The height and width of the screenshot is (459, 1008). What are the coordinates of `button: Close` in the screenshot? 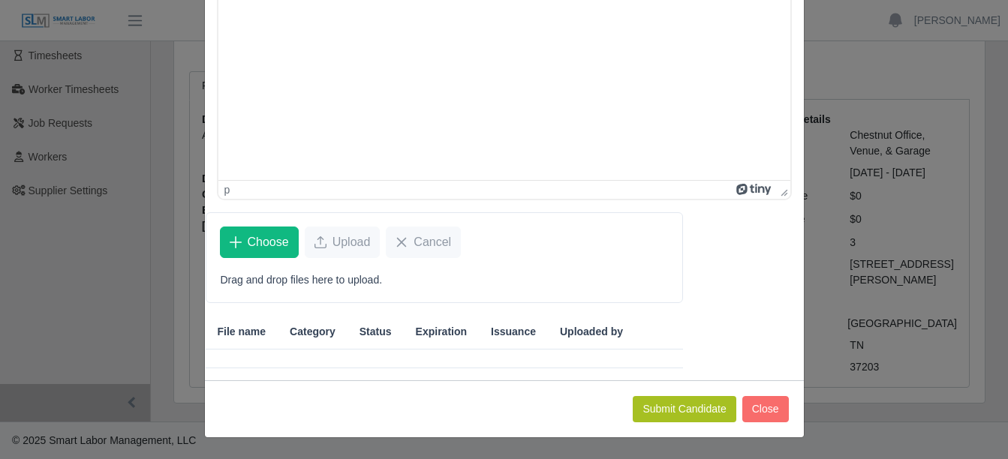 It's located at (765, 409).